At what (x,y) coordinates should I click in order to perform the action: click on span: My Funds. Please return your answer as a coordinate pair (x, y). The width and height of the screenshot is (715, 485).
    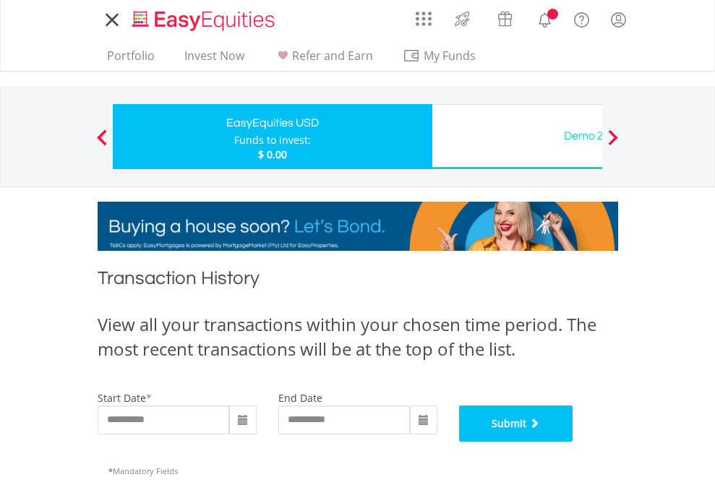
    Looking at the image, I should click on (450, 56).